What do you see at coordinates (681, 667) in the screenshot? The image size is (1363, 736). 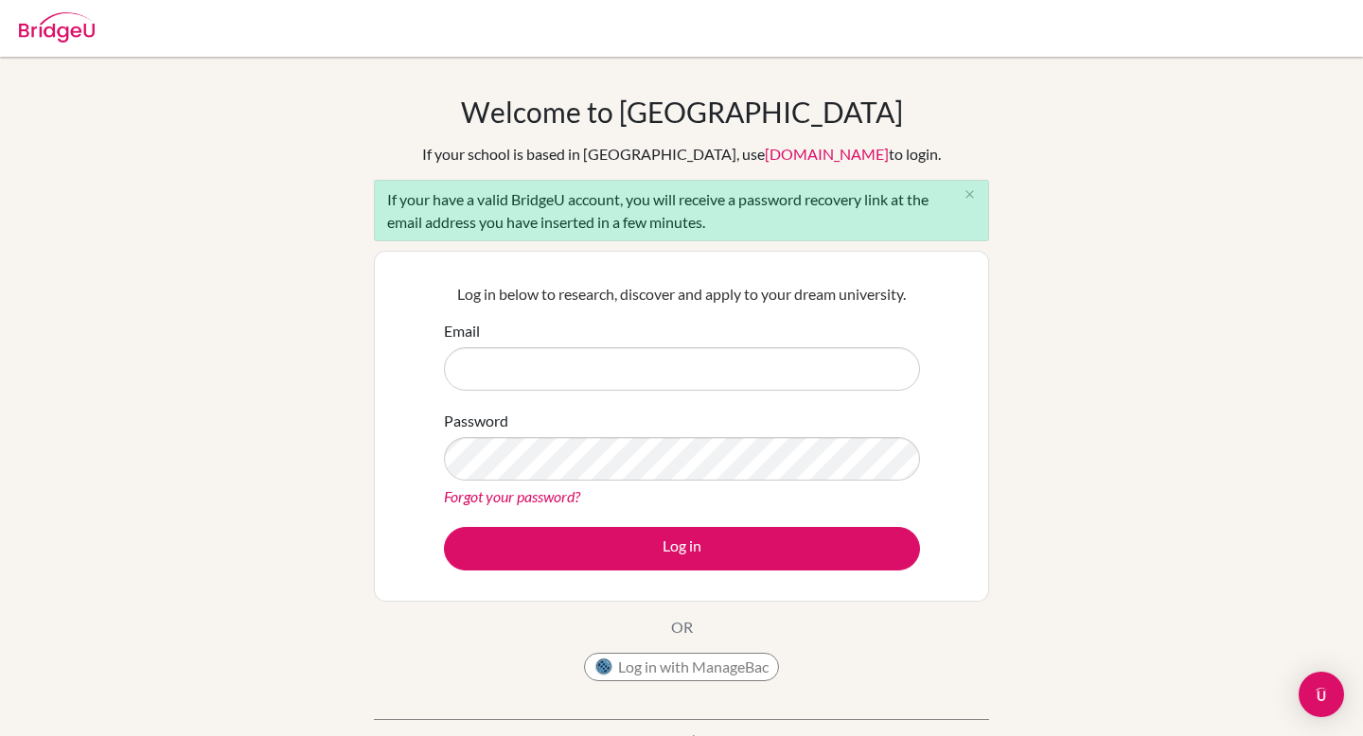 I see `button: Log in with ManageBac` at bounding box center [681, 667].